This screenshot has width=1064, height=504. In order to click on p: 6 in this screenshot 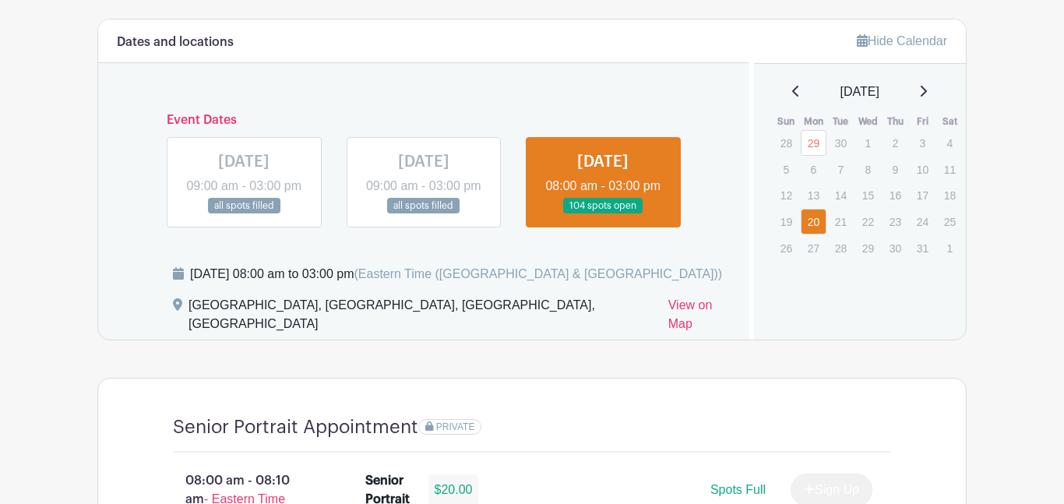, I will do `click(813, 169)`.